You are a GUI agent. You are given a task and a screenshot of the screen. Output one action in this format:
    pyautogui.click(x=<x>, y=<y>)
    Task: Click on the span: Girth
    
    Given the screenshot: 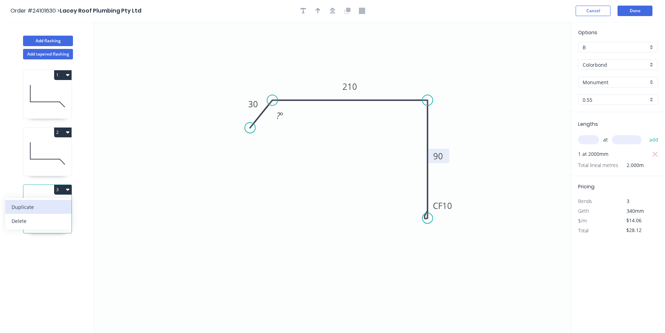 What is the action you would take?
    pyautogui.click(x=583, y=211)
    